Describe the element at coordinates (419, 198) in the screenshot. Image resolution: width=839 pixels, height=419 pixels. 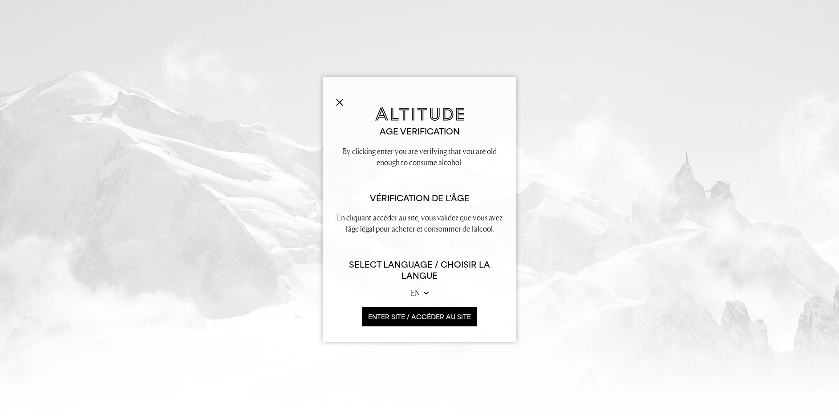
I see `h2: Vérification de l'âge` at that location.